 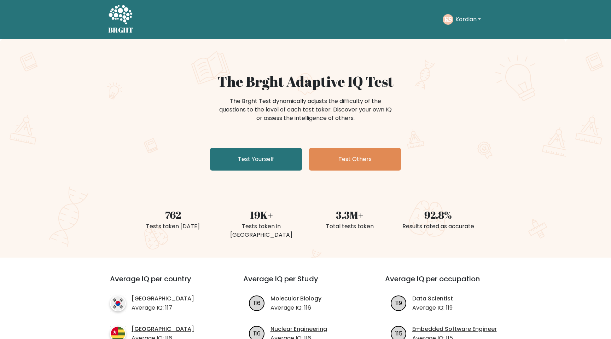 What do you see at coordinates (256, 159) in the screenshot?
I see `a: Test Yourself` at bounding box center [256, 159].